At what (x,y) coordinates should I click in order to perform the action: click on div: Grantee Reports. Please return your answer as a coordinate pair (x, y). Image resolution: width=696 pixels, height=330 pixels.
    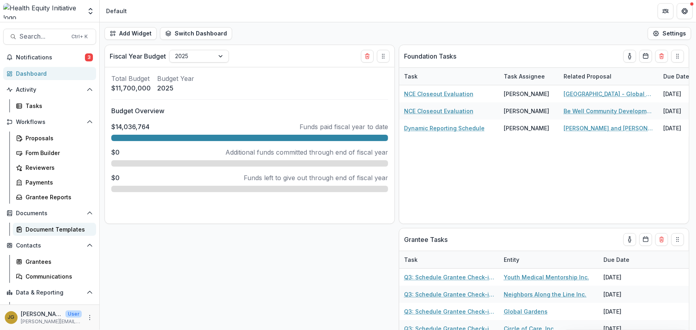
    Looking at the image, I should click on (57, 197).